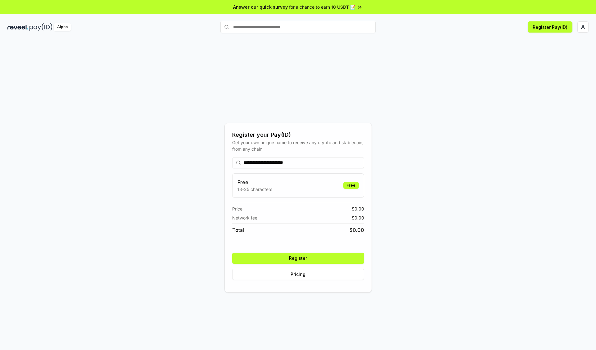  I want to click on div: Alpha, so click(62, 27).